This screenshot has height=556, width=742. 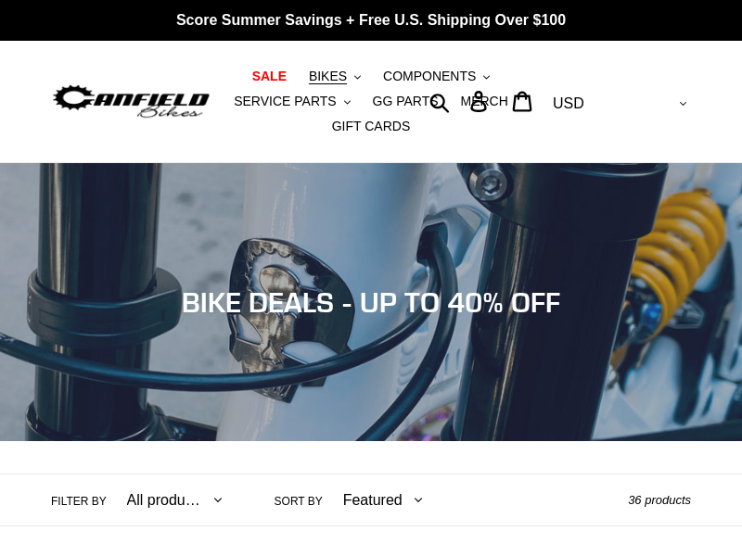 What do you see at coordinates (298, 501) in the screenshot?
I see `label: Sort by` at bounding box center [298, 501].